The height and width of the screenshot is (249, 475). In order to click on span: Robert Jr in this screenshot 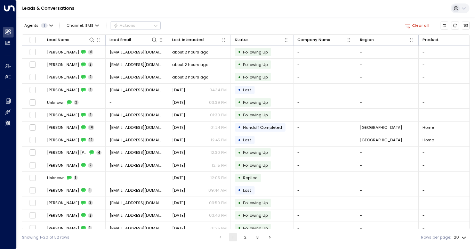, I will do `click(63, 52)`.